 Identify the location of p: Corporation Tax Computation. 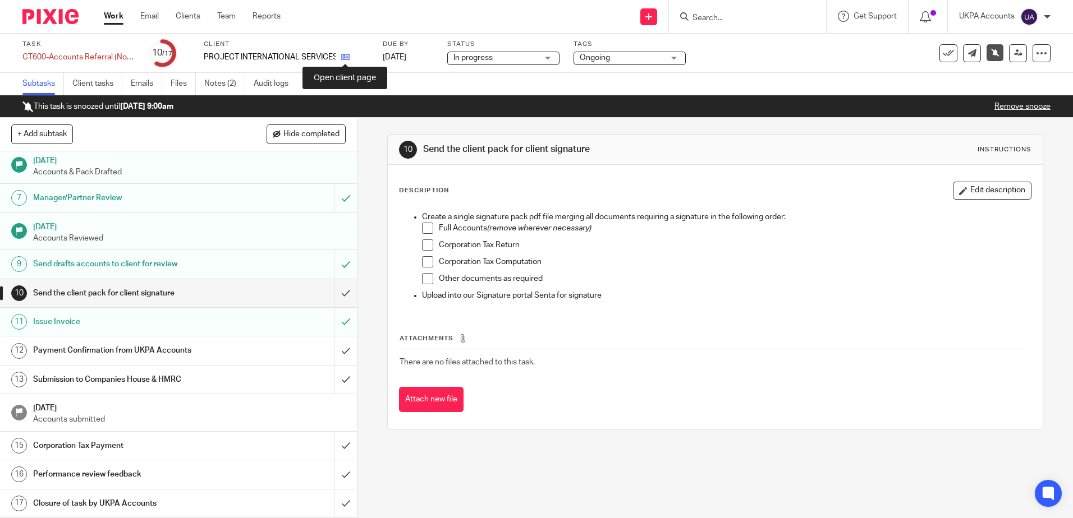
(734, 262).